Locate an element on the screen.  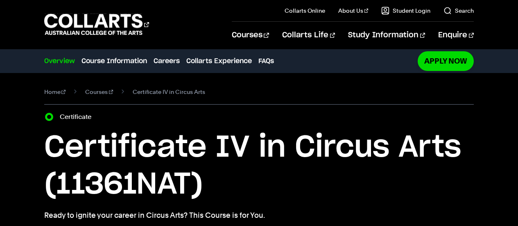
a: Collarts Online is located at coordinates (305, 11).